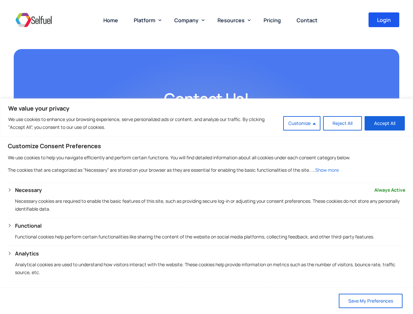  Describe the element at coordinates (28, 190) in the screenshot. I see `button: Necessary` at that location.